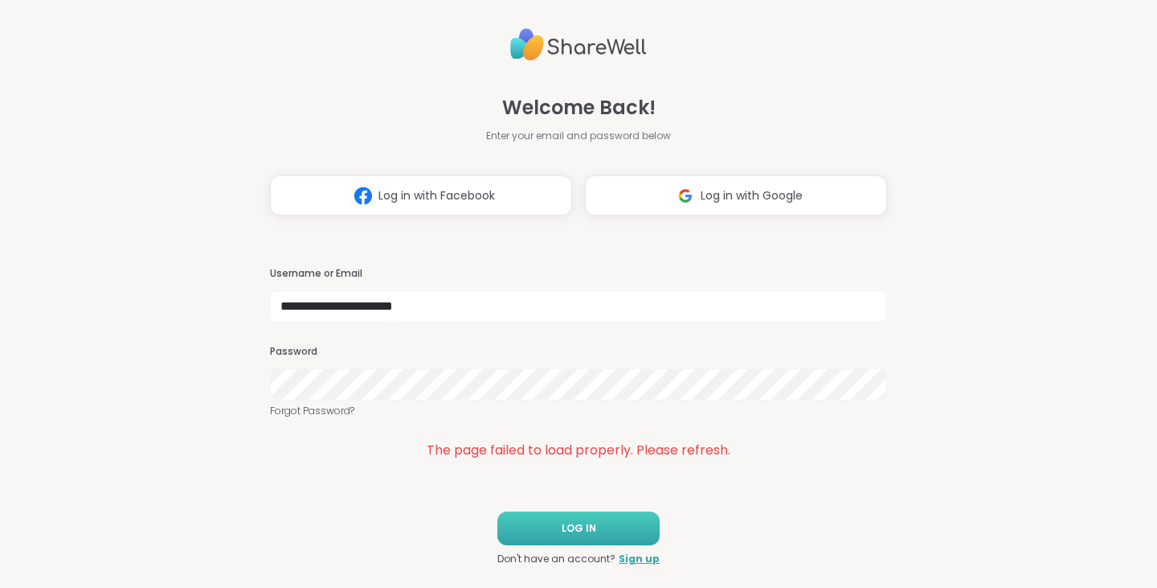 This screenshot has width=1157, height=588. Describe the element at coordinates (579, 44) in the screenshot. I see `img: ShareWell Logo` at that location.